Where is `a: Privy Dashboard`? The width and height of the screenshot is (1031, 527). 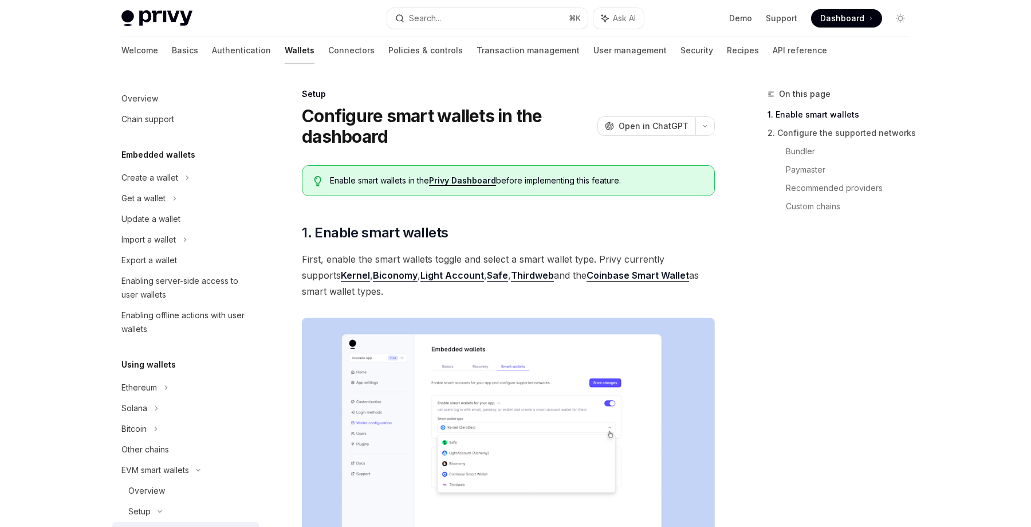
a: Privy Dashboard is located at coordinates (462, 180).